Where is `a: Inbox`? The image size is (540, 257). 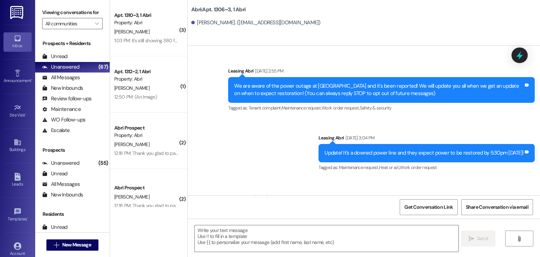 a: Inbox is located at coordinates (18, 42).